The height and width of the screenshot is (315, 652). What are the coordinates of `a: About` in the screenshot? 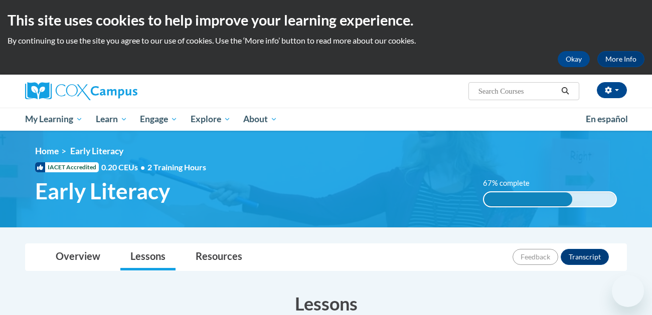 It's located at (261, 119).